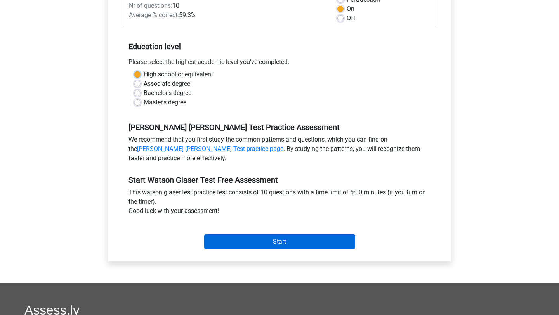 The image size is (559, 315). Describe the element at coordinates (151, 5) in the screenshot. I see `span: Nr of questions:` at that location.